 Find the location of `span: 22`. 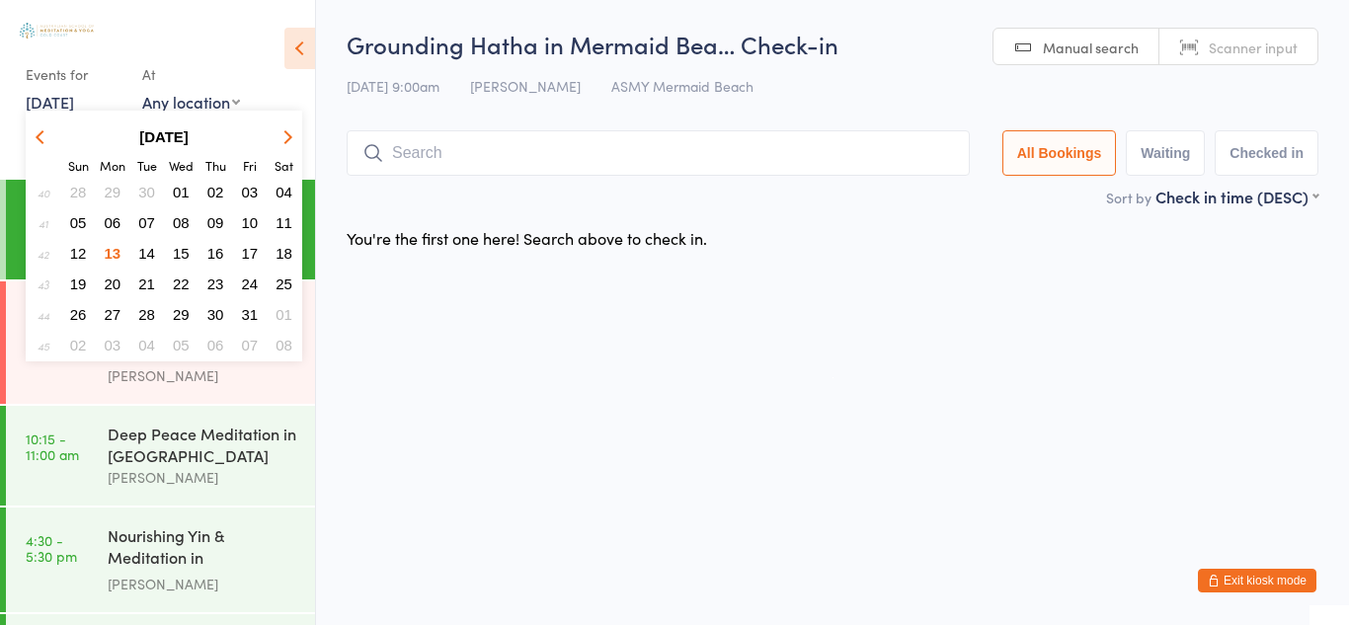

span: 22 is located at coordinates (181, 283).